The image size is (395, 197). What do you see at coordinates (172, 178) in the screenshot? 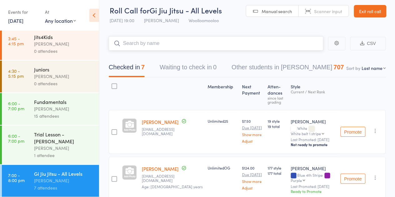
I see `small: matto_jacko@hotmail.com` at bounding box center [172, 178].